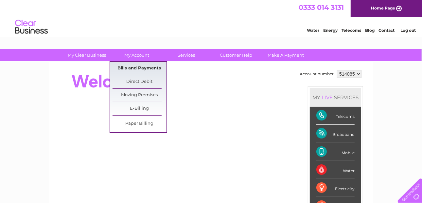 The width and height of the screenshot is (422, 203). Describe the element at coordinates (352, 30) in the screenshot. I see `a: Telecoms` at that location.